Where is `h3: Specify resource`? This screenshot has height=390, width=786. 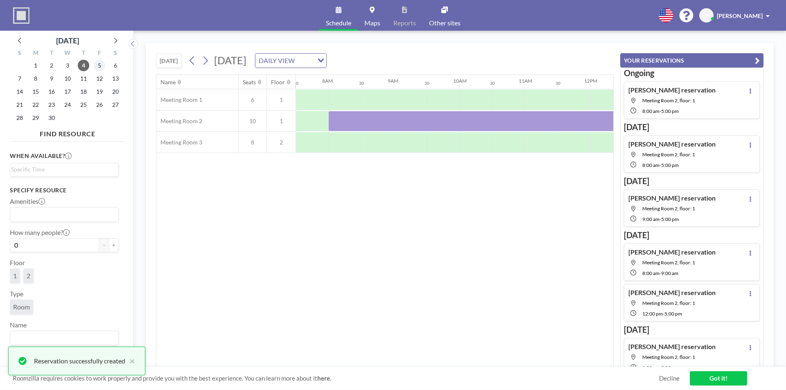 h3: Specify resource is located at coordinates (64, 190).